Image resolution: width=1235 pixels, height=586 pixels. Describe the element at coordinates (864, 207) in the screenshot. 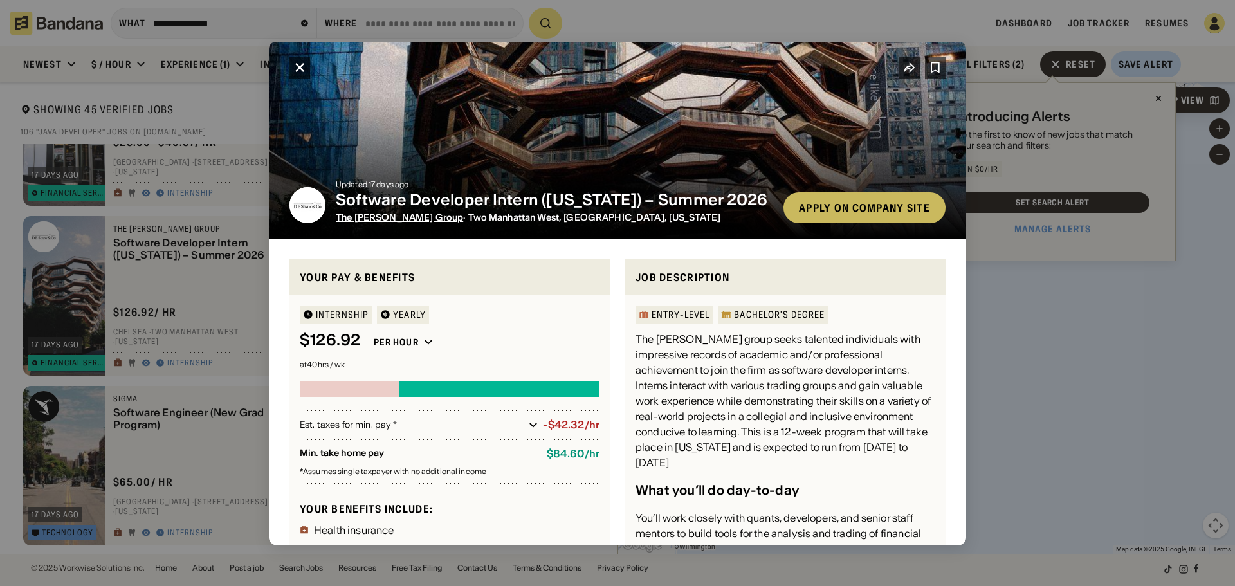

I see `div: Apply on company site` at that location.